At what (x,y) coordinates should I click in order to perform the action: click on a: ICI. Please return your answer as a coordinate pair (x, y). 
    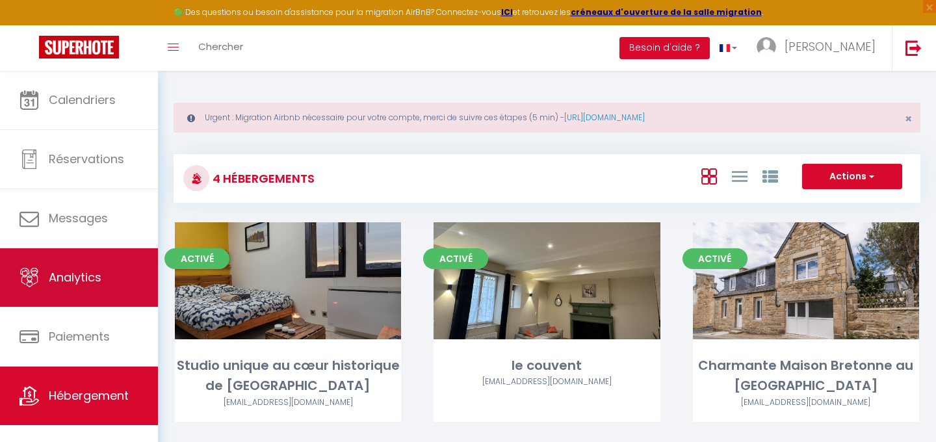
    Looking at the image, I should click on (507, 12).